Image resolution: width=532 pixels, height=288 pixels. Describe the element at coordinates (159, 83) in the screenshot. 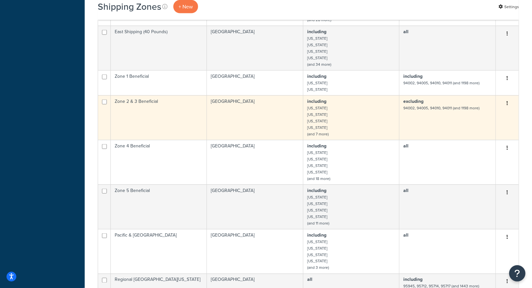

I see `td: Zone 1 Beneficial` at that location.